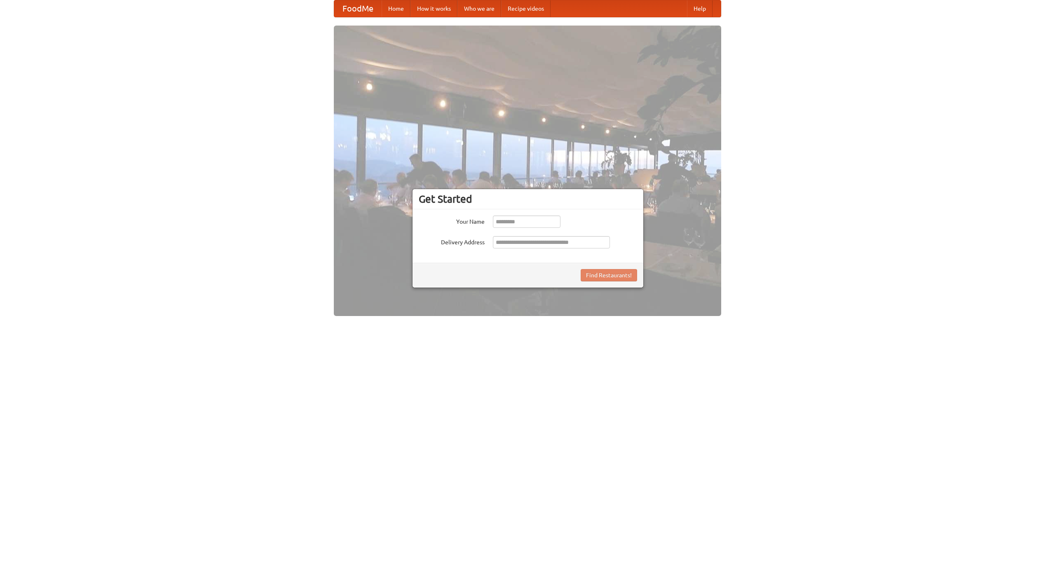 The width and height of the screenshot is (1055, 583). I want to click on label: Your Name, so click(452, 220).